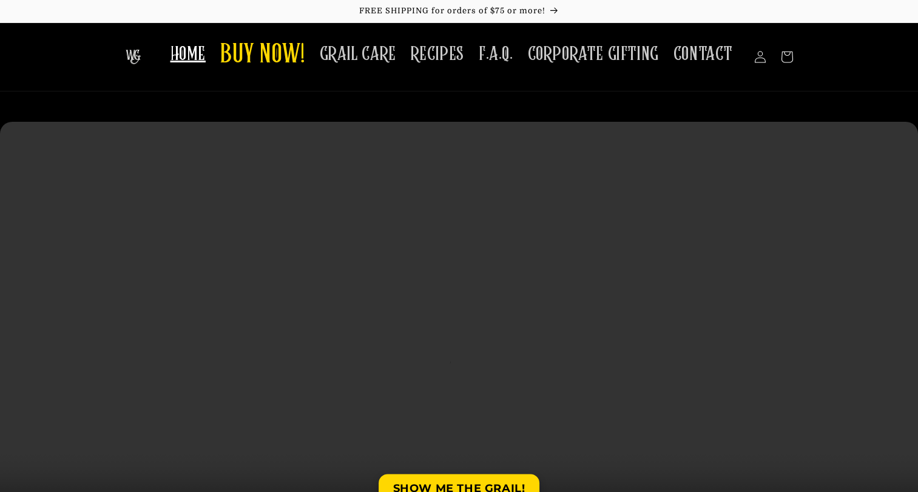 This screenshot has width=918, height=492. What do you see at coordinates (133, 57) in the screenshot?
I see `img: The Whiskey Grail` at bounding box center [133, 57].